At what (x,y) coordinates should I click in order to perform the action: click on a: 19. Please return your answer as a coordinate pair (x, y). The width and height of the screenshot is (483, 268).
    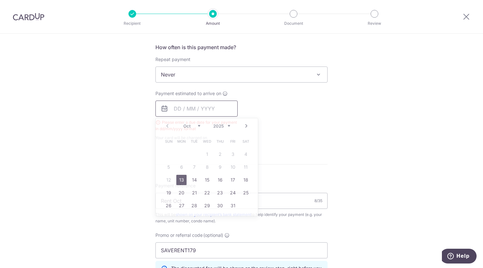
    Looking at the image, I should click on (169, 193).